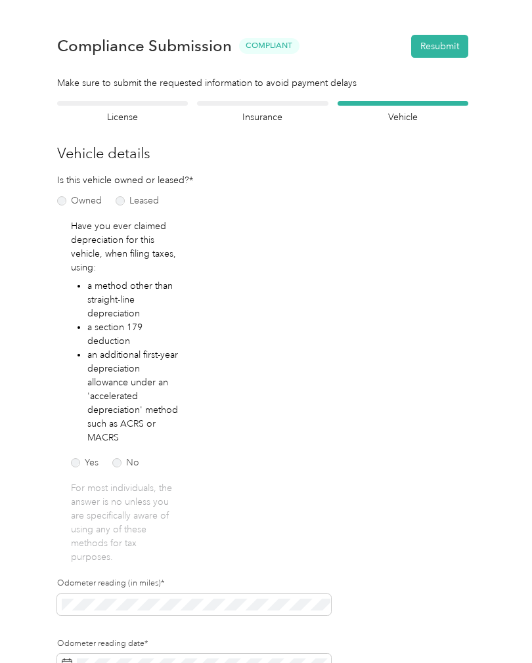 The image size is (532, 663). What do you see at coordinates (125, 247) in the screenshot?
I see `p: Have you ever claimed depreciation for this vehicle, when filing taxes, using:` at bounding box center [125, 247].